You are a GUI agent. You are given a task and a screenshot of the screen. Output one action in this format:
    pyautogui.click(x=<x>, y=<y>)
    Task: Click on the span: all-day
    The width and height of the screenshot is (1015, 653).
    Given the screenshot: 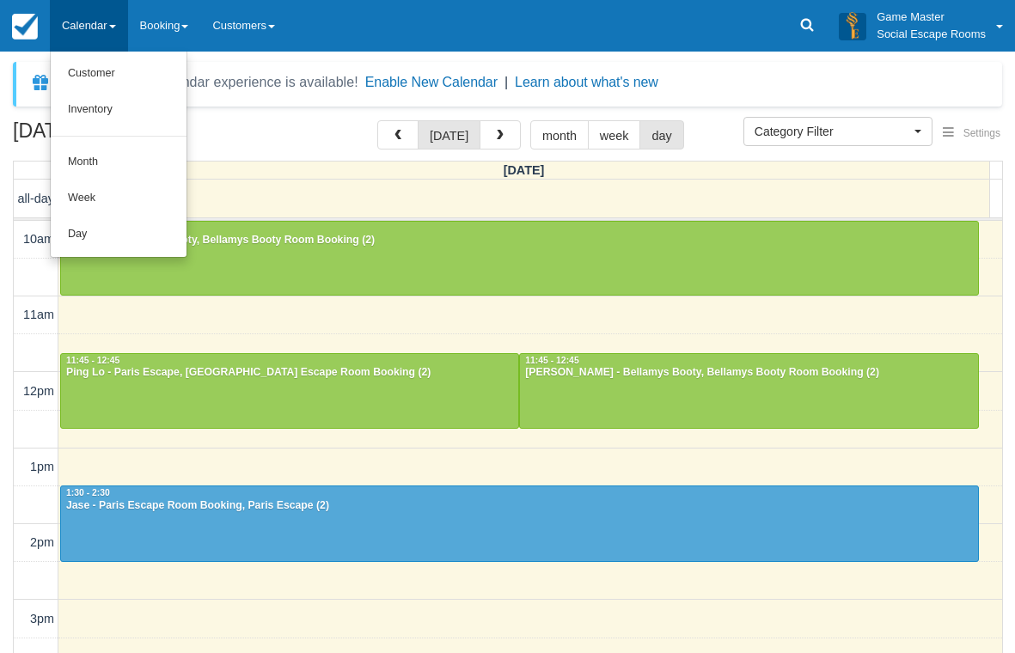 What is the action you would take?
    pyautogui.click(x=36, y=199)
    